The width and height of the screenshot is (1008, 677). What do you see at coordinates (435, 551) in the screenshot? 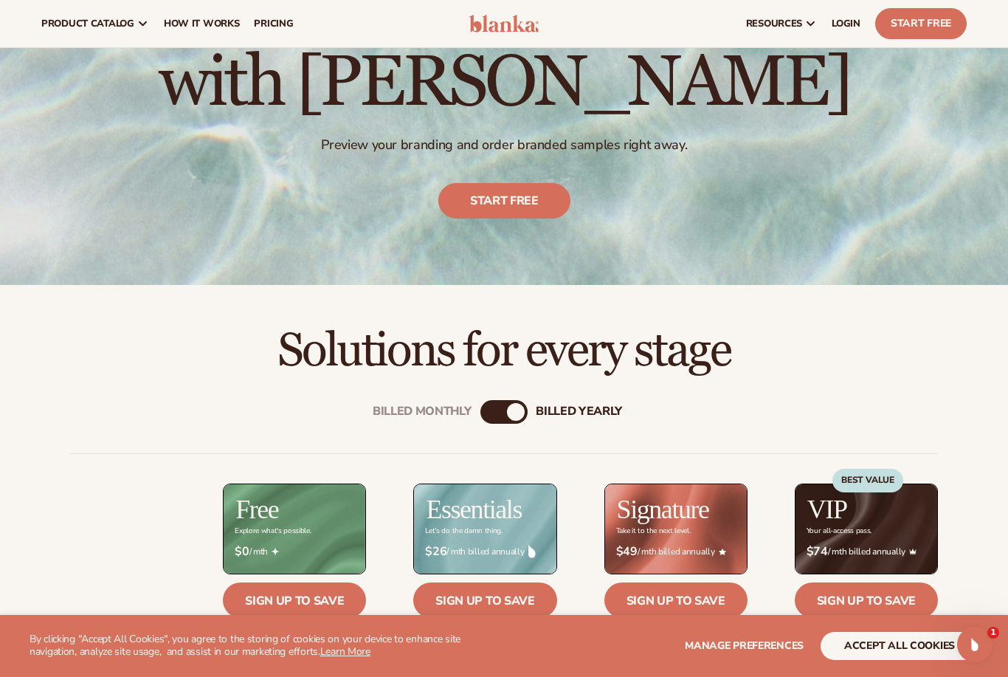
I see `strong: $26` at bounding box center [435, 551].